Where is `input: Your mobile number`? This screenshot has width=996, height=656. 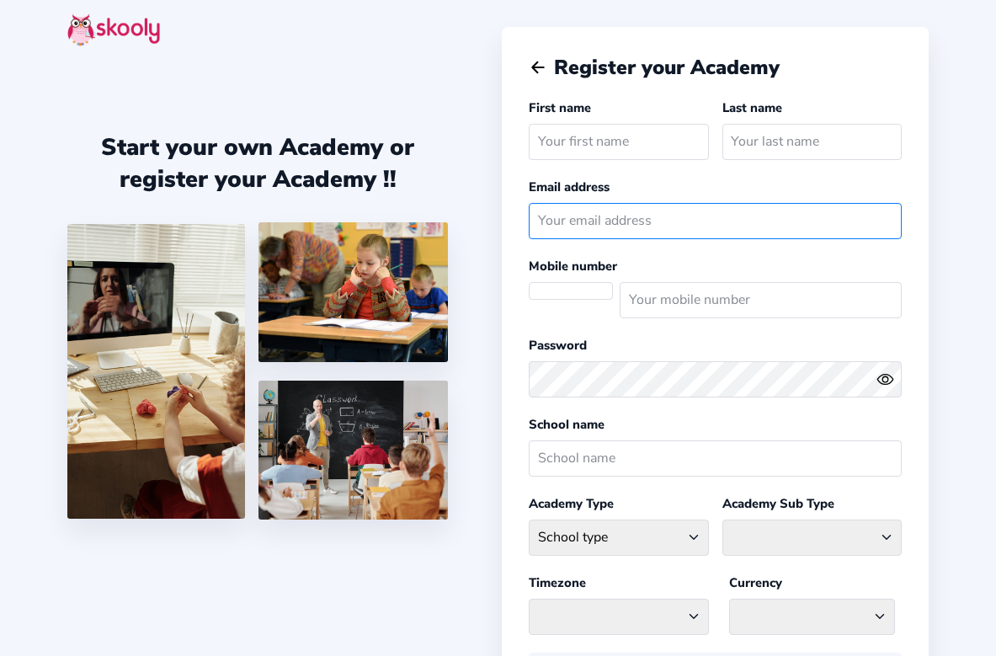
input: Your mobile number is located at coordinates (760, 300).